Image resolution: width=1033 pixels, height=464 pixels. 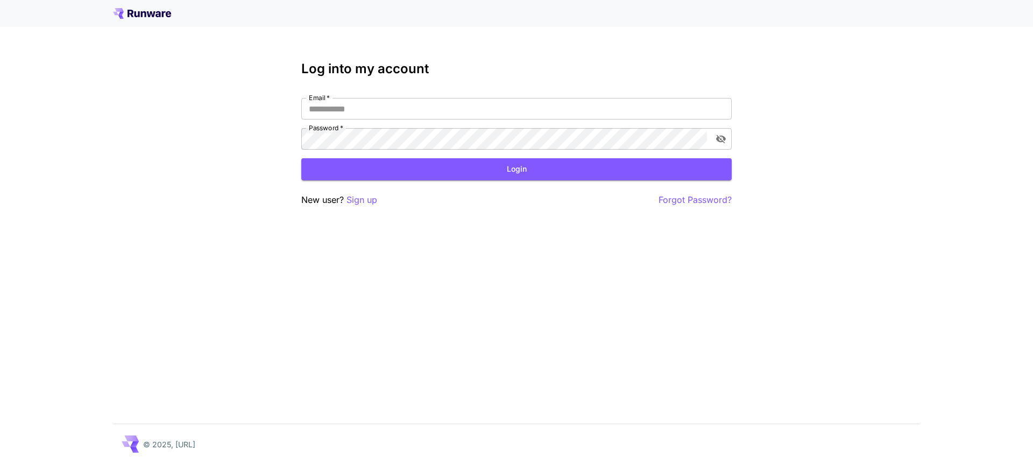 What do you see at coordinates (695, 200) in the screenshot?
I see `p: Forgot Password?` at bounding box center [695, 200].